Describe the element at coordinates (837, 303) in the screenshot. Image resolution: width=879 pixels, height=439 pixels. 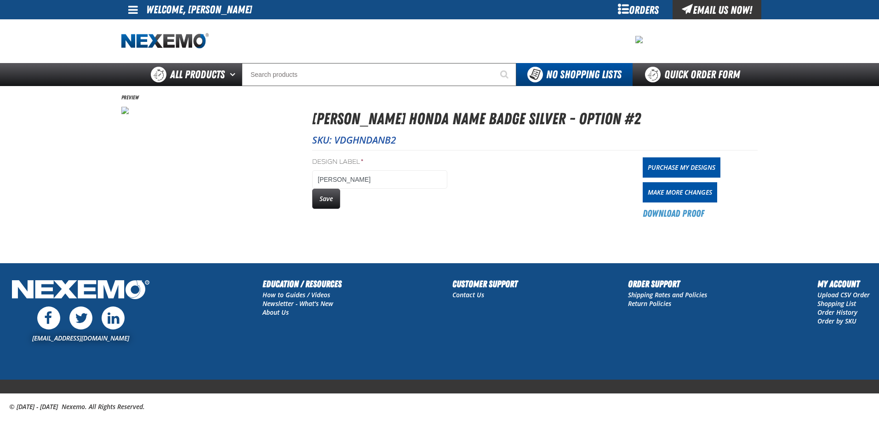
I see `a: Shopping List` at that location.